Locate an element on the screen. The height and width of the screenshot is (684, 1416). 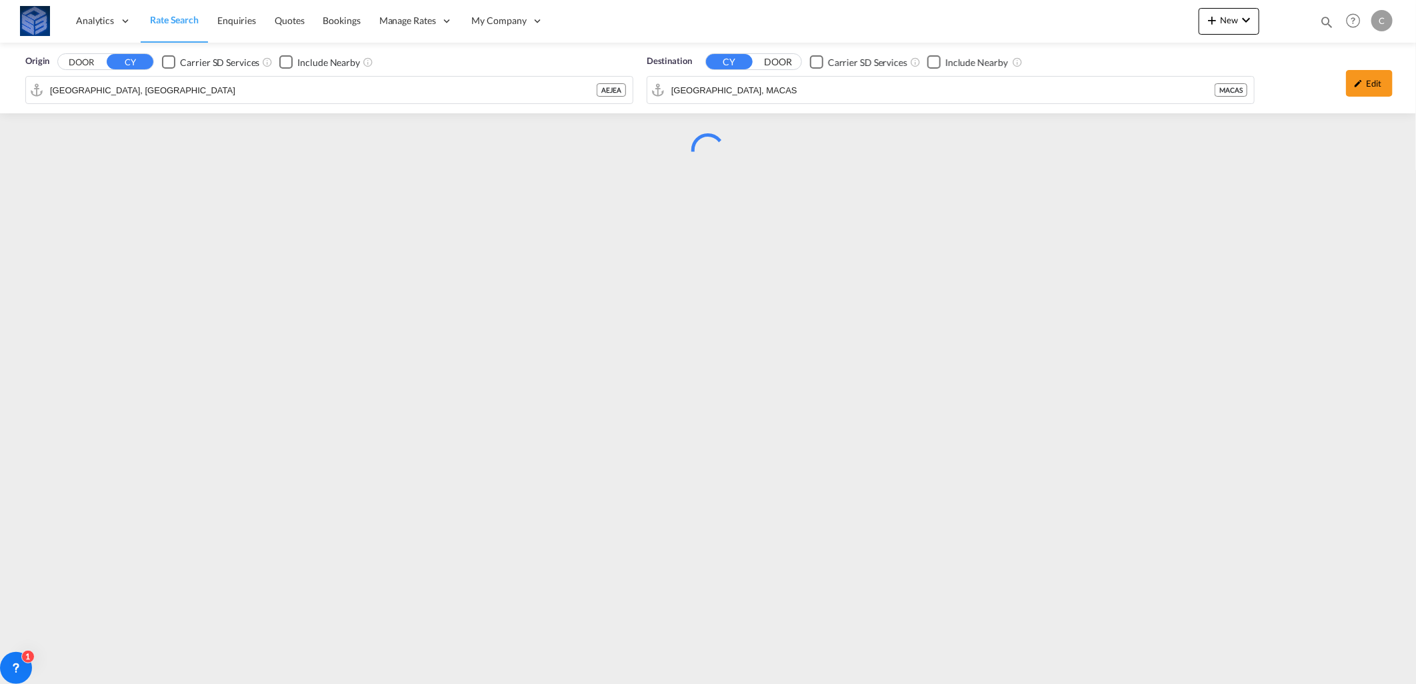
span: Manage Rates is located at coordinates (407, 21).